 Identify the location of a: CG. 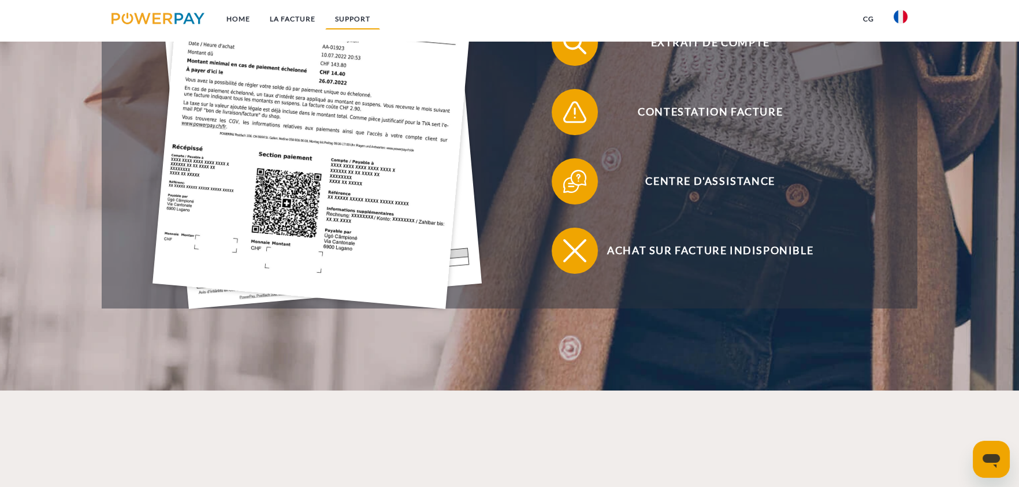
(868, 19).